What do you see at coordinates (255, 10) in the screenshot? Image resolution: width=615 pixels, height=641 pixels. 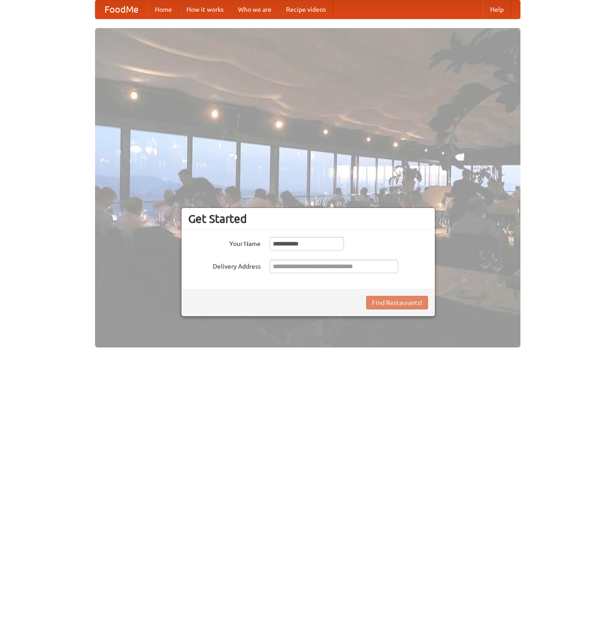 I see `a: Who we are` at bounding box center [255, 10].